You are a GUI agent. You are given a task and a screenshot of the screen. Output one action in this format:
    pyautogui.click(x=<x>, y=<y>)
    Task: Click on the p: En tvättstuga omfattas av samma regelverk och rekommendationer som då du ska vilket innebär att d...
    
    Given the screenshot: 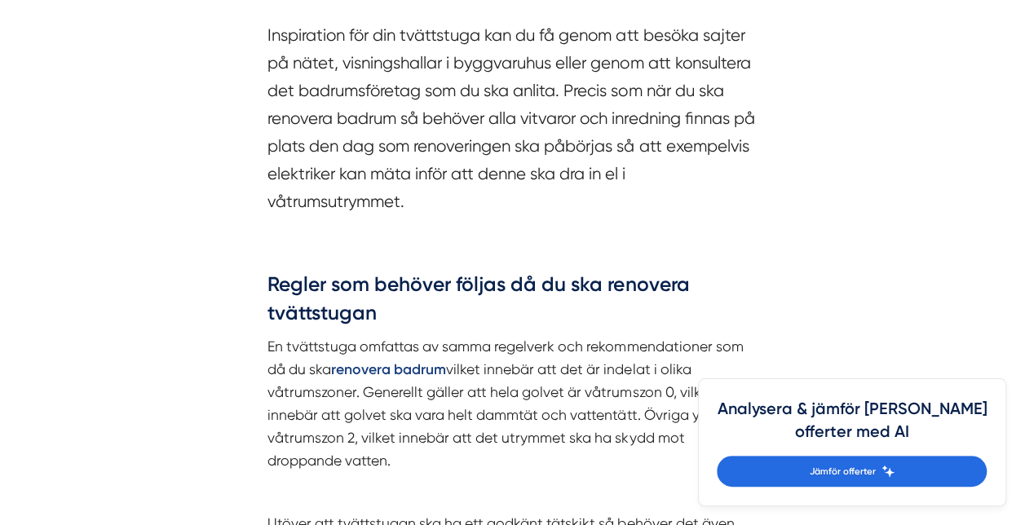 What is the action you would take?
    pyautogui.click(x=512, y=403)
    